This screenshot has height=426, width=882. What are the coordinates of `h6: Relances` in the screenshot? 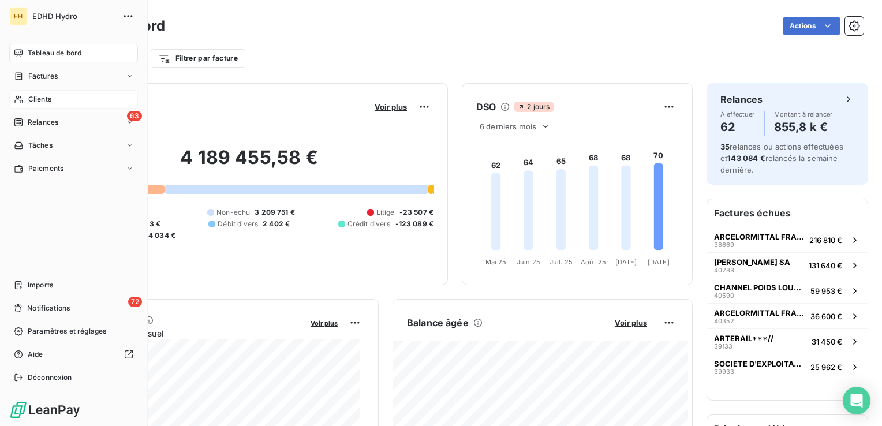 It's located at (741, 99).